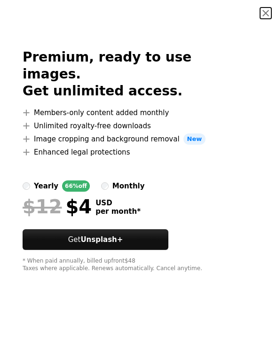 This screenshot has height=358, width=277. What do you see at coordinates (118, 211) in the screenshot?
I see `span: per month *` at bounding box center [118, 211].